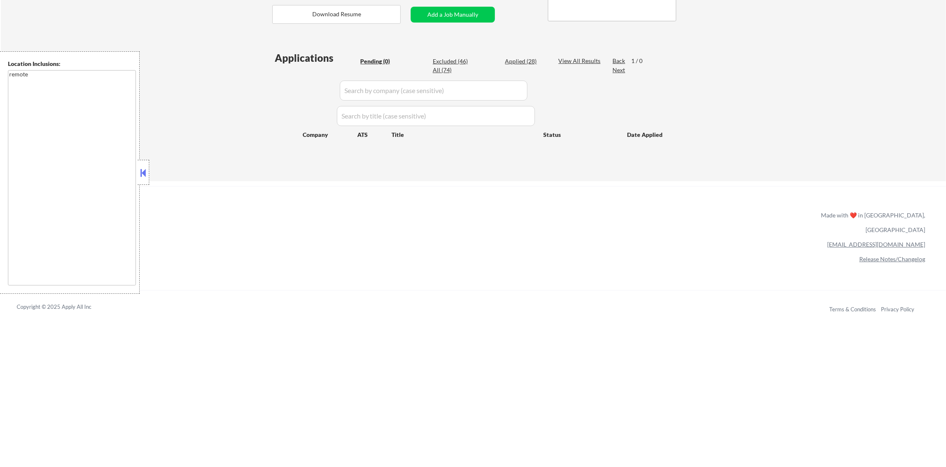 Image resolution: width=946 pixels, height=467 pixels. I want to click on a: Refer & earn free applications 👯‍♀️, so click(332, 224).